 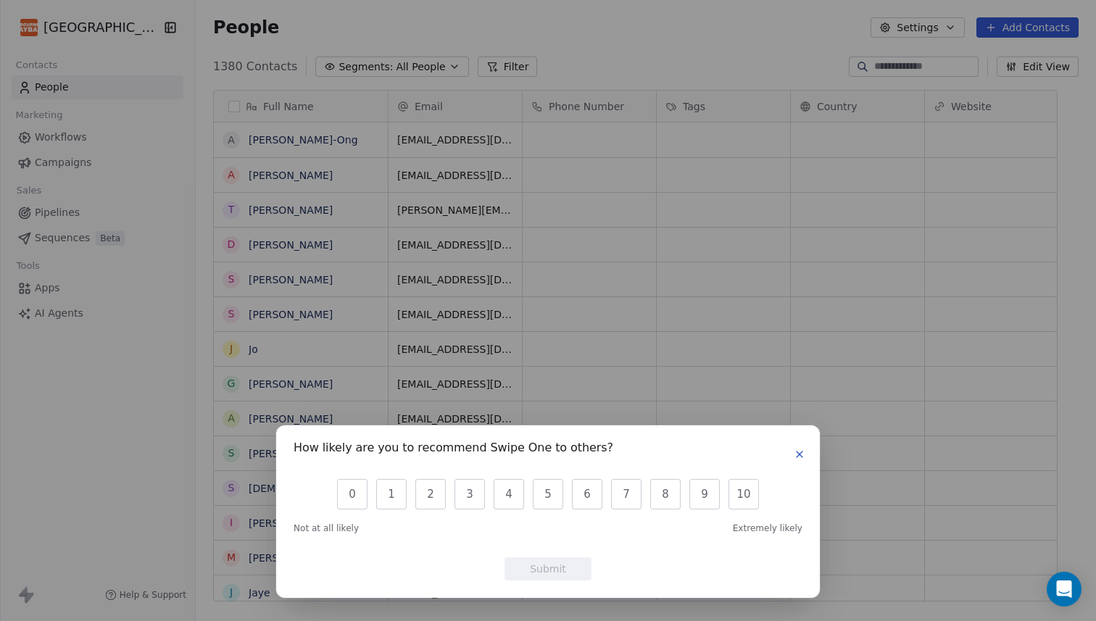 What do you see at coordinates (430, 494) in the screenshot?
I see `button: 2` at bounding box center [430, 494].